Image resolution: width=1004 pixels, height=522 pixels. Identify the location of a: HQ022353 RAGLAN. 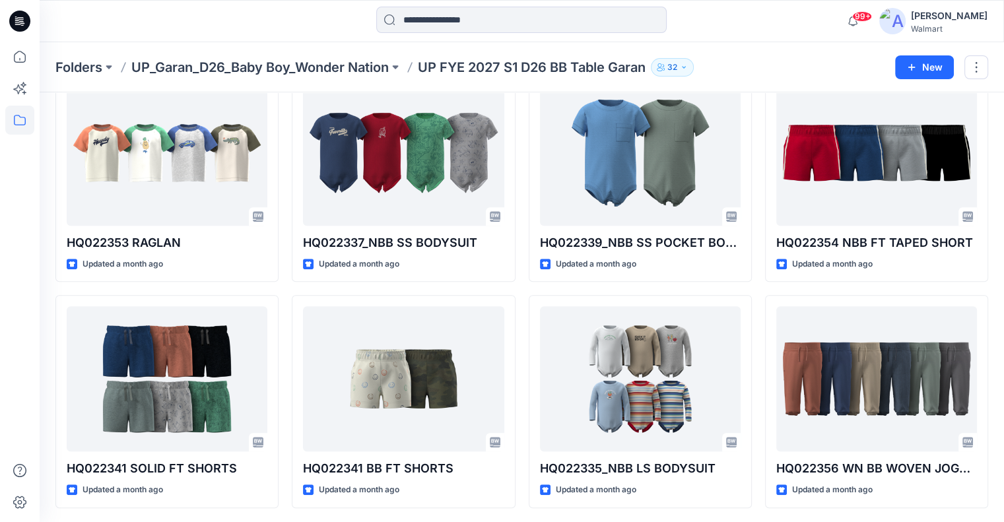
(167, 153).